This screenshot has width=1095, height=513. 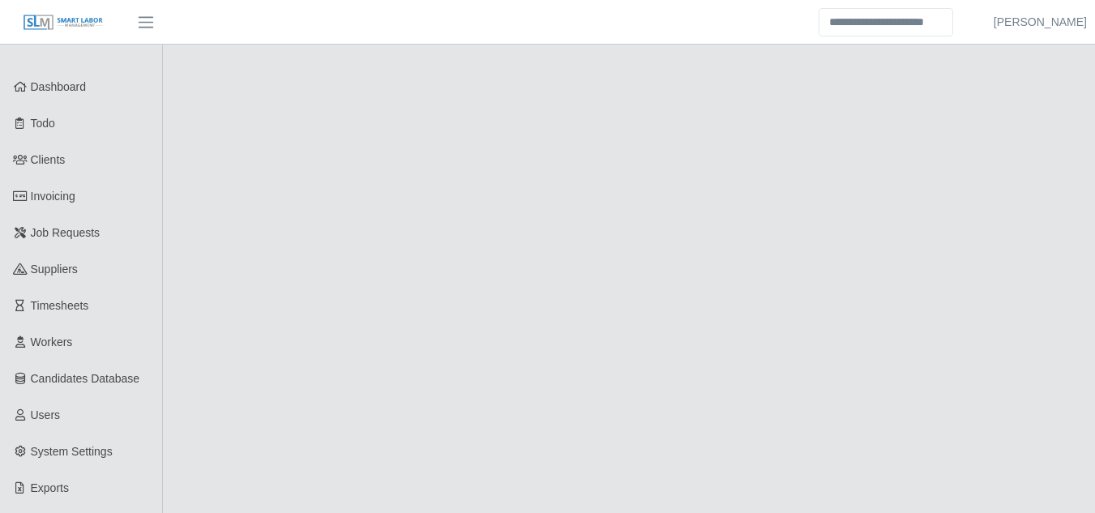 What do you see at coordinates (49, 488) in the screenshot?
I see `span: Exports` at bounding box center [49, 488].